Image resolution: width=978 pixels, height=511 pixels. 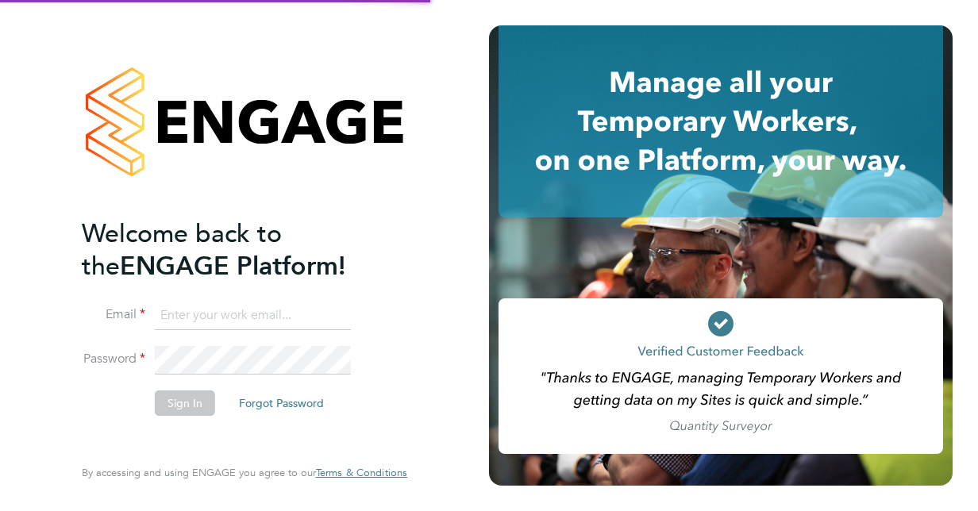 What do you see at coordinates (114, 314) in the screenshot?
I see `label: Email` at bounding box center [114, 314].